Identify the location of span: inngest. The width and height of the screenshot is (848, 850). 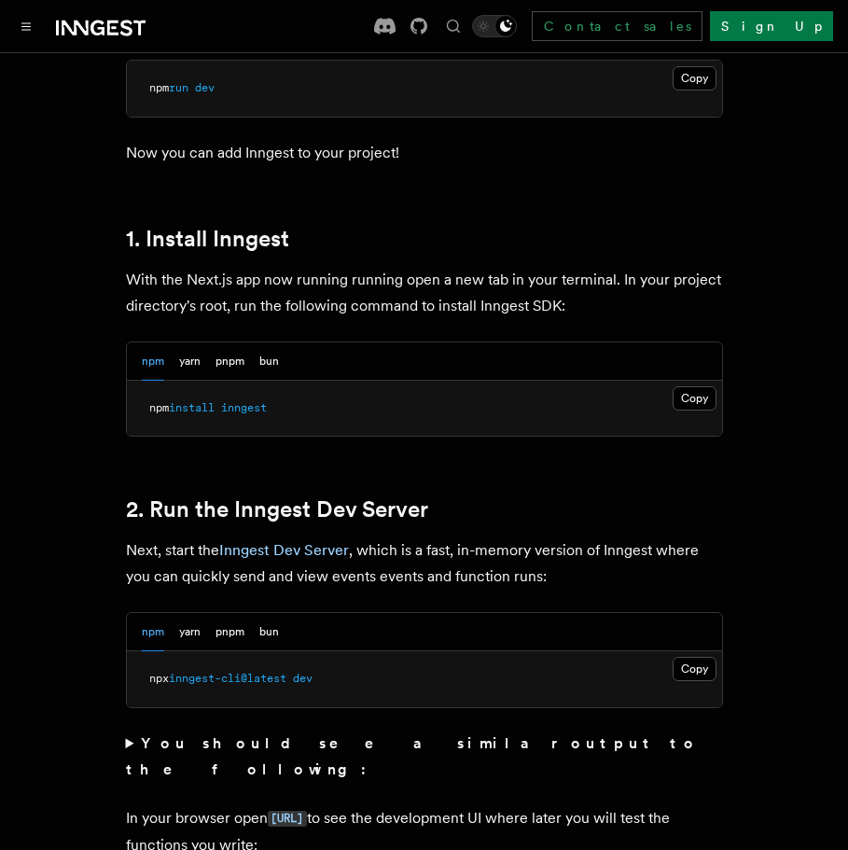
(243, 408).